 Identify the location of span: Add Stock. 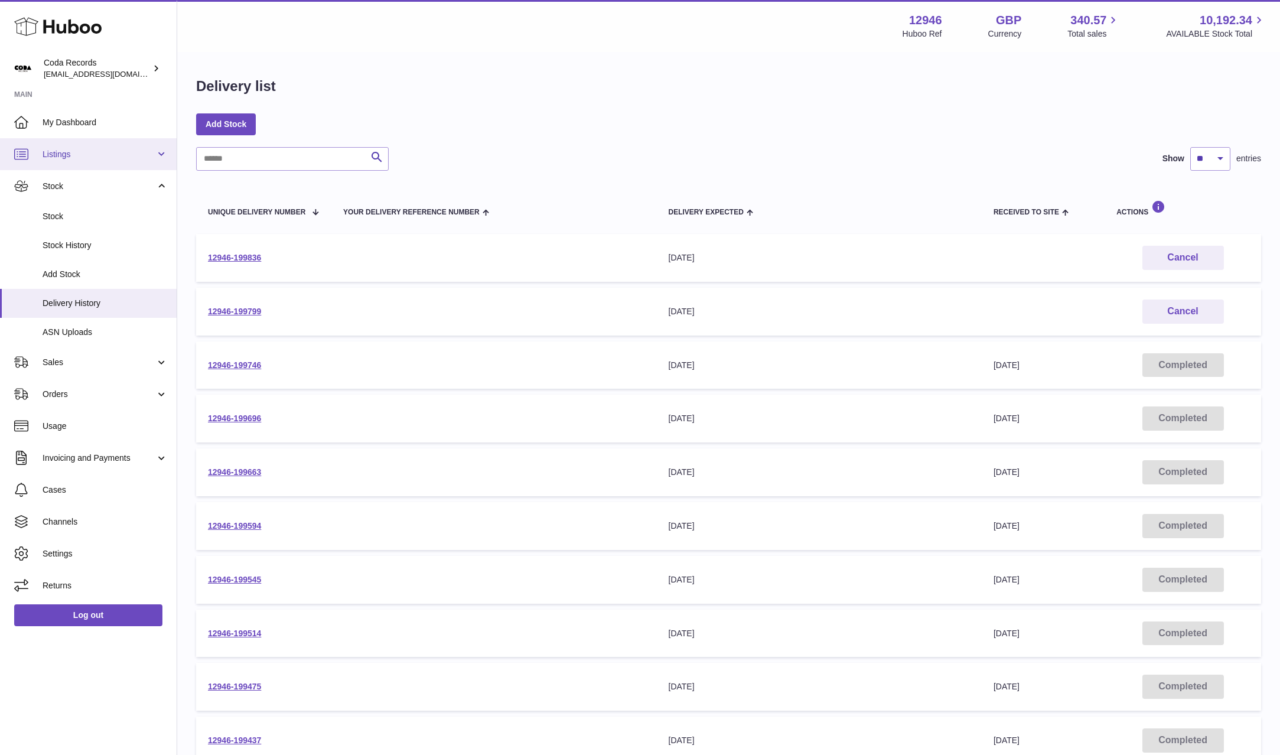
(105, 274).